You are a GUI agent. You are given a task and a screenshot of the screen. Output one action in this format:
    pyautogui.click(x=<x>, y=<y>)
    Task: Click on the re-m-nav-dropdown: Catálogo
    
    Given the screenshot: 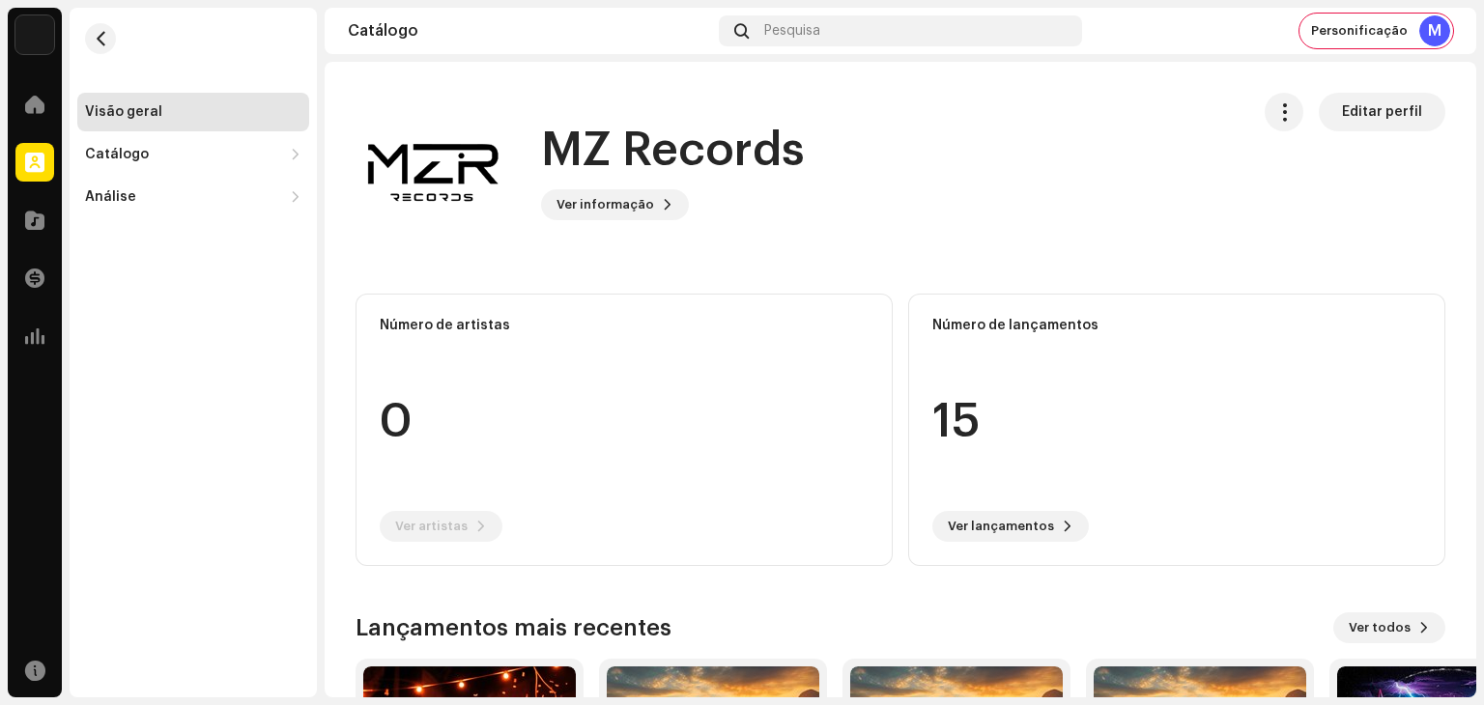 What is the action you would take?
    pyautogui.click(x=193, y=155)
    